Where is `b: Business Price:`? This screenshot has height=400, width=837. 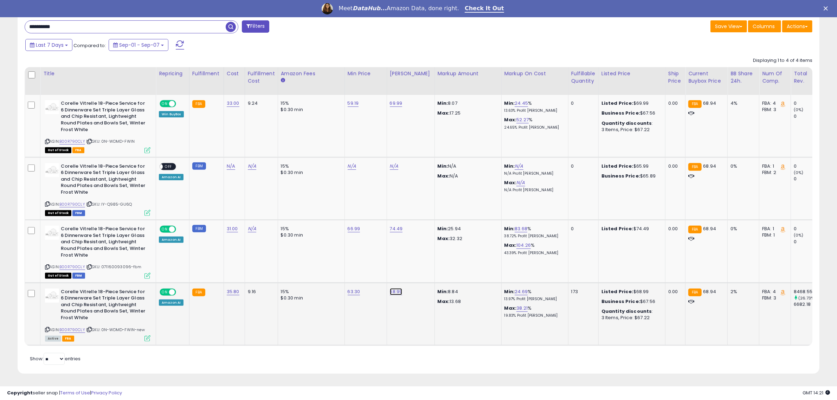
b: Business Price: is located at coordinates (621, 176).